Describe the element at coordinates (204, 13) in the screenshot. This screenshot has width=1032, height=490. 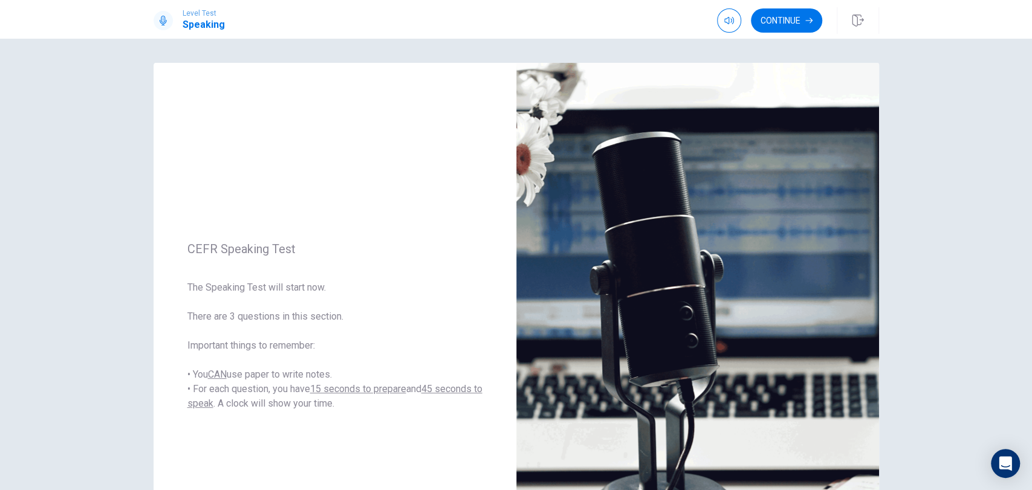
I see `span: Level Test` at that location.